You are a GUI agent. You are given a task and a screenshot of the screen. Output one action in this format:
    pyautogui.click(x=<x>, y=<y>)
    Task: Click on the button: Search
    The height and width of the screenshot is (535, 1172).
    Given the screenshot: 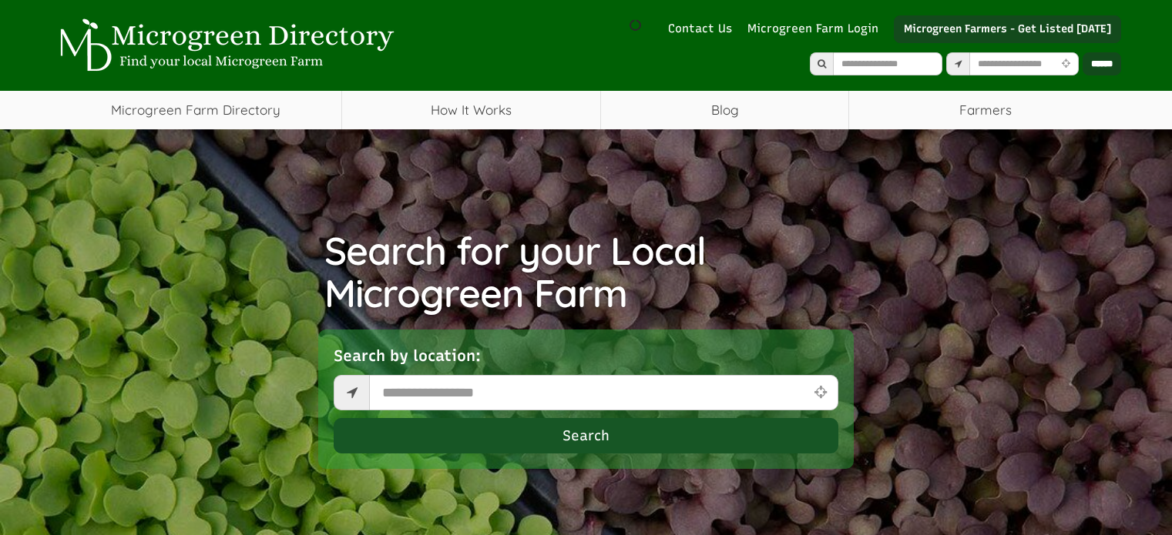 What is the action you would take?
    pyautogui.click(x=586, y=436)
    